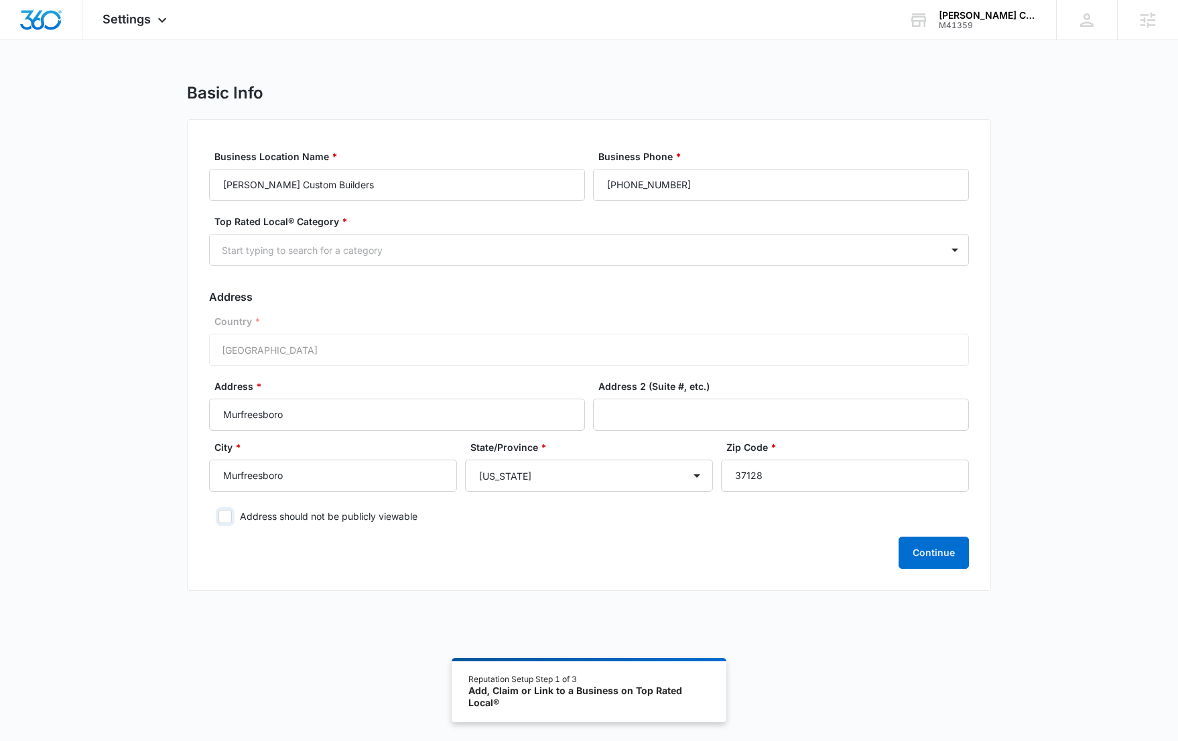 This screenshot has width=1178, height=741. What do you see at coordinates (589, 297) in the screenshot?
I see `h3: Address` at bounding box center [589, 297].